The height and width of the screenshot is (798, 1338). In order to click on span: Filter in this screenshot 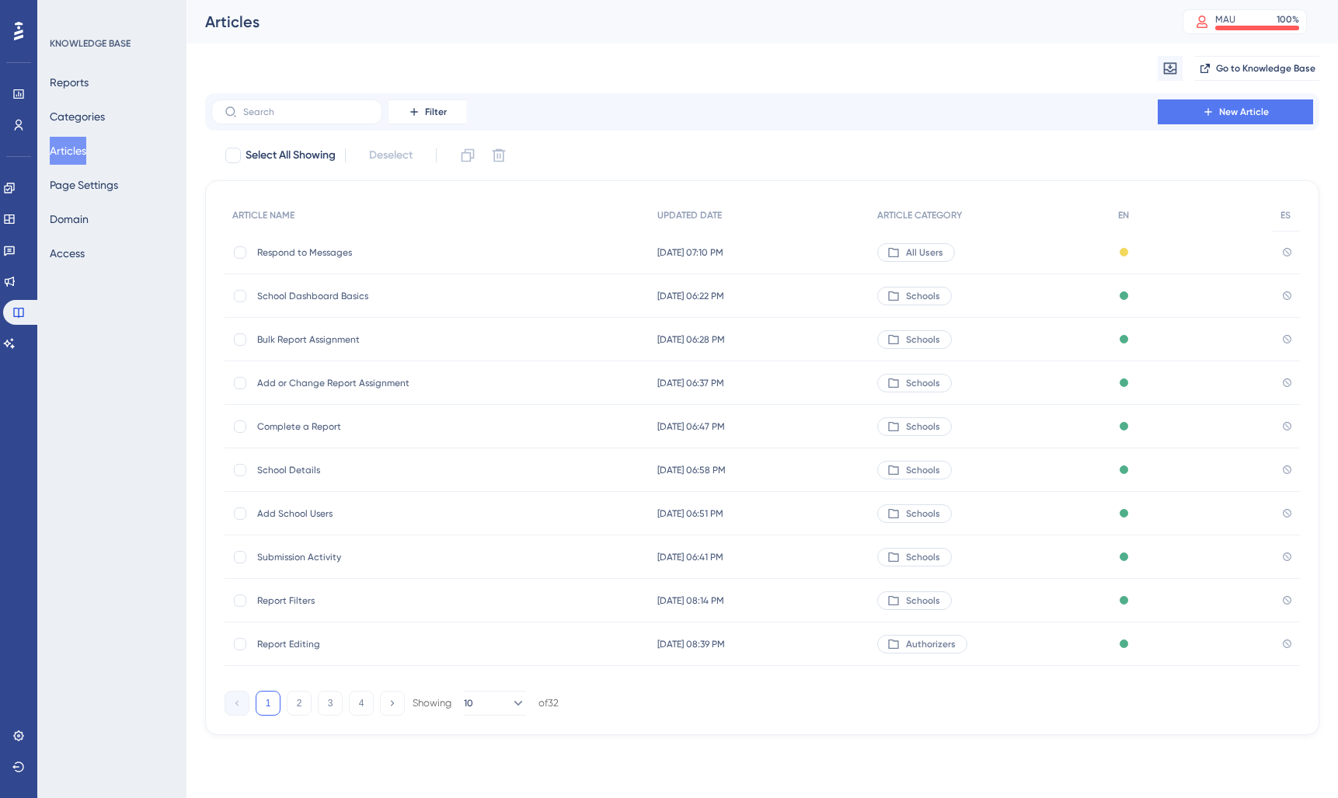, I will do `click(436, 112)`.